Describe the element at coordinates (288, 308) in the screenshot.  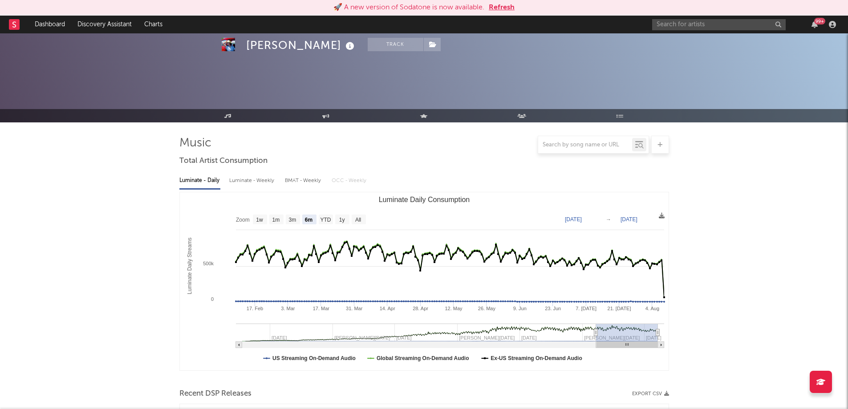
I see `text: 3. Mar` at that location.